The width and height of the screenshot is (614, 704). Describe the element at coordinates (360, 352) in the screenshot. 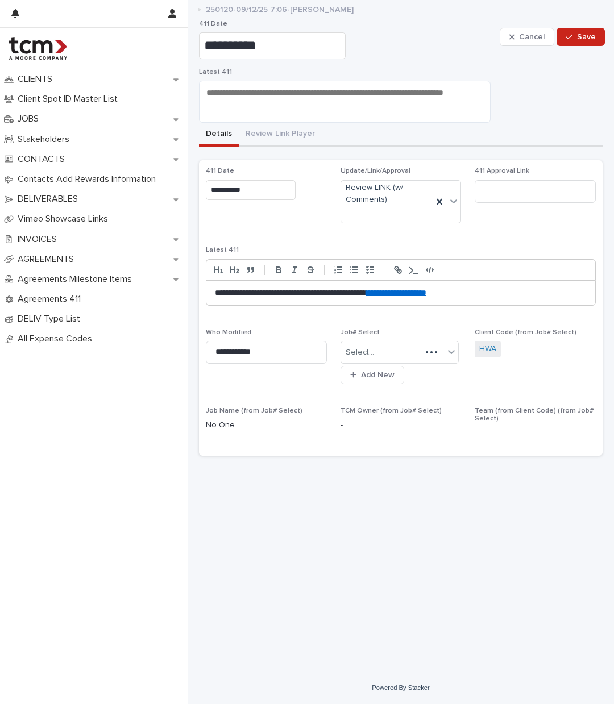

I see `div: Select...` at that location.